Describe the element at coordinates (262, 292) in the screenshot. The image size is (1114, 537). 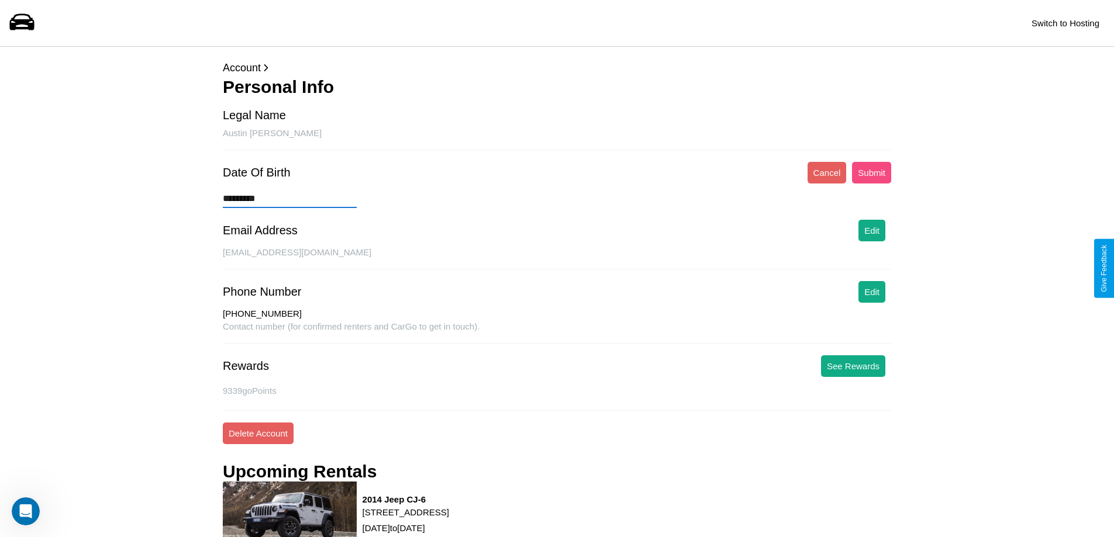
I see `div: Phone Number` at that location.